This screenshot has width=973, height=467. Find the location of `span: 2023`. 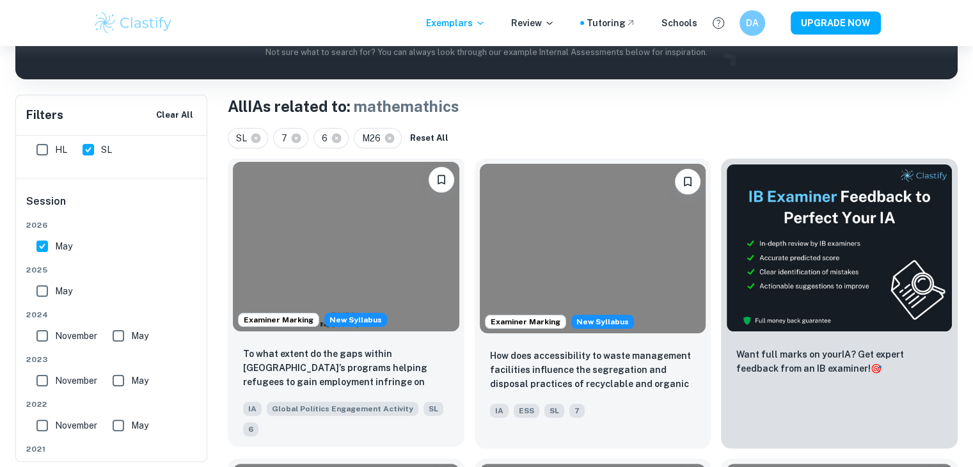

span: 2023 is located at coordinates (112, 360).